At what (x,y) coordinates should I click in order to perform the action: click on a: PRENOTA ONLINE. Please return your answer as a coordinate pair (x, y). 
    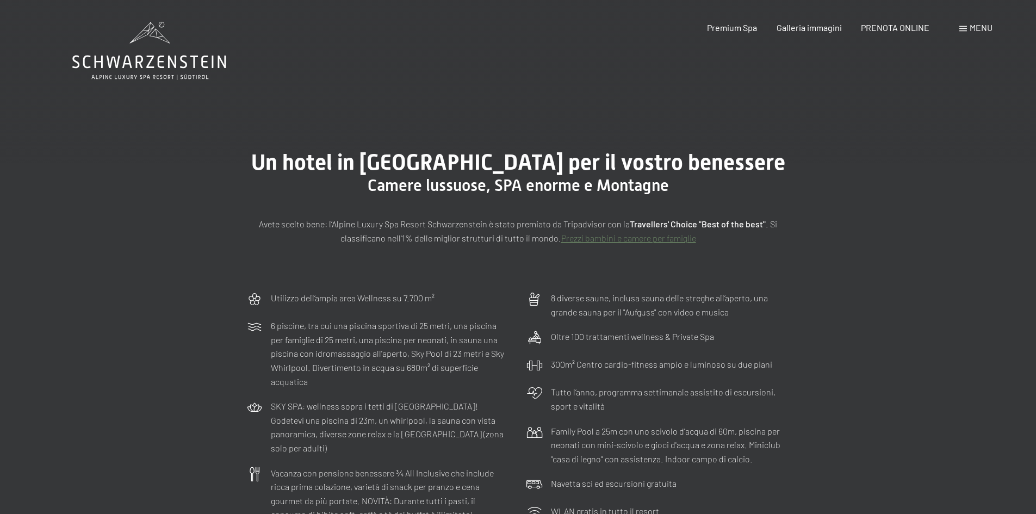
    Looking at the image, I should click on (895, 27).